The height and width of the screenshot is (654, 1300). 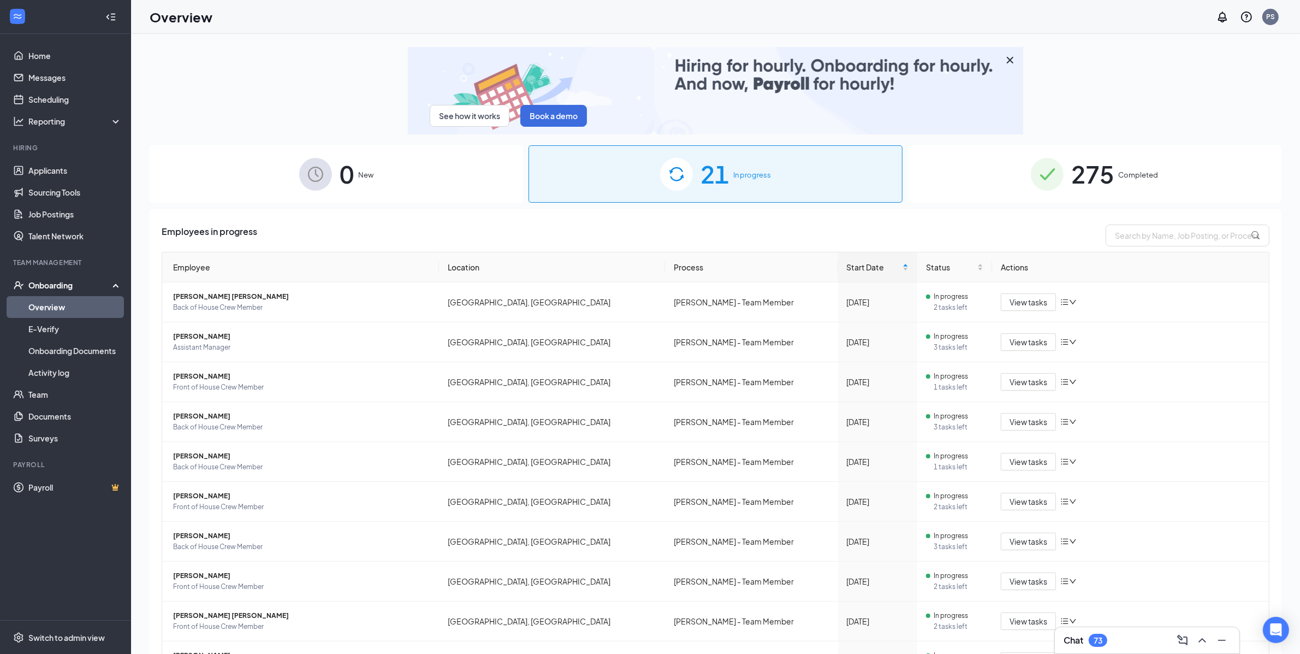 I want to click on div: Open Intercom Messenger, so click(x=1276, y=630).